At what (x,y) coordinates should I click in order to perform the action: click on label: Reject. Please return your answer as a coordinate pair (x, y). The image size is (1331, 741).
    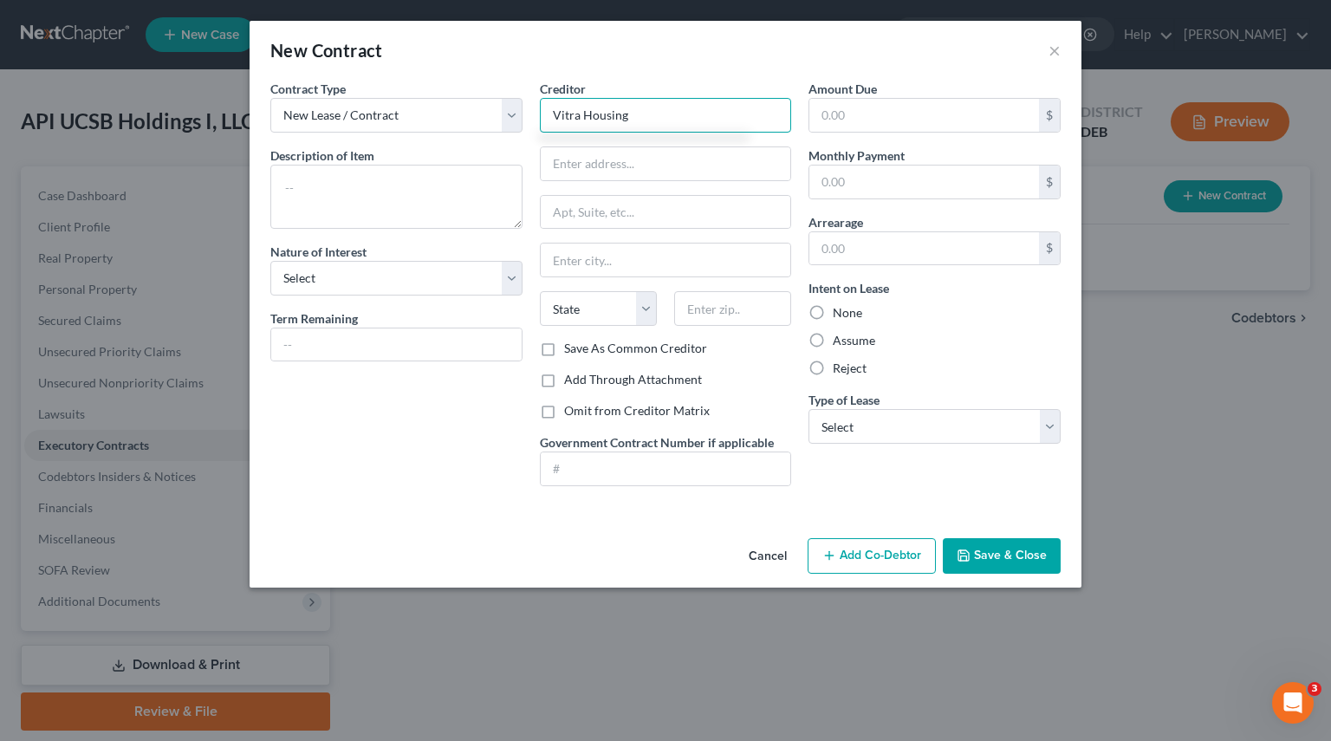
    Looking at the image, I should click on (849, 368).